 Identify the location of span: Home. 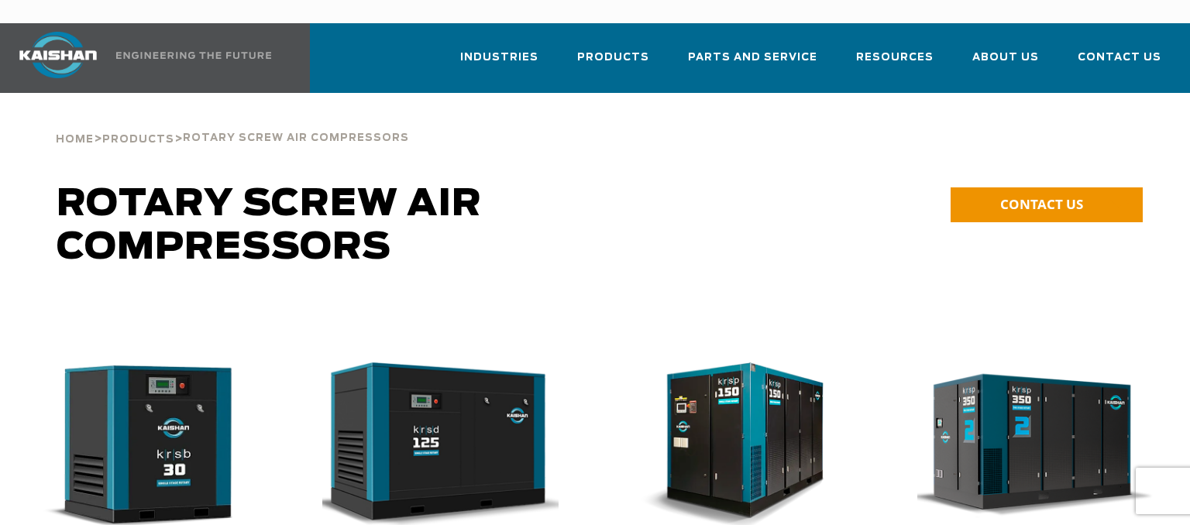
(74, 139).